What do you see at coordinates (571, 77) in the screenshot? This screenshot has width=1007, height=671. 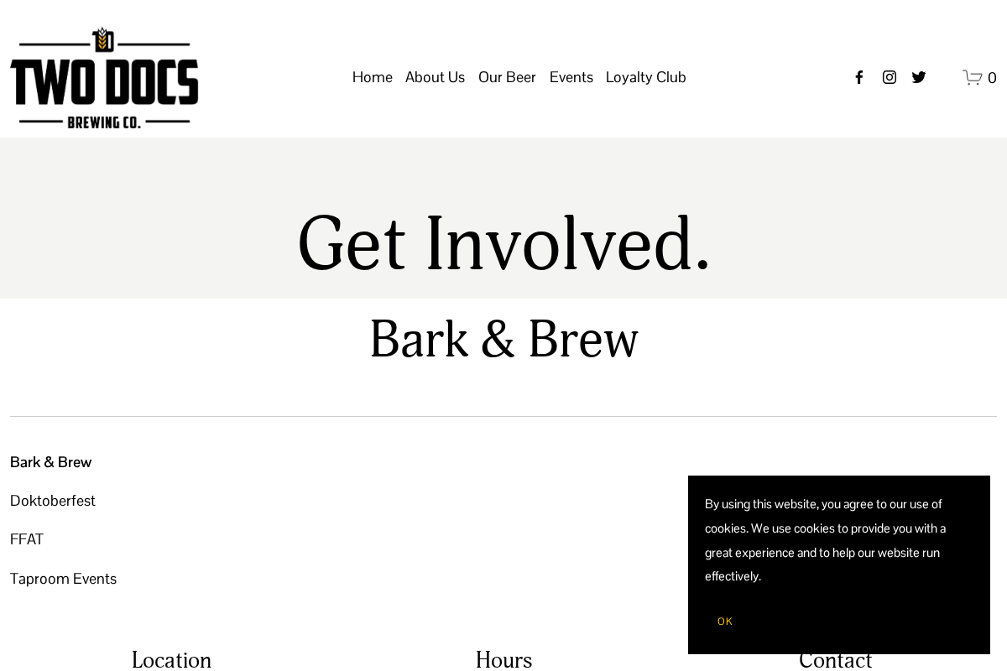 I see `span: Events` at bounding box center [571, 77].